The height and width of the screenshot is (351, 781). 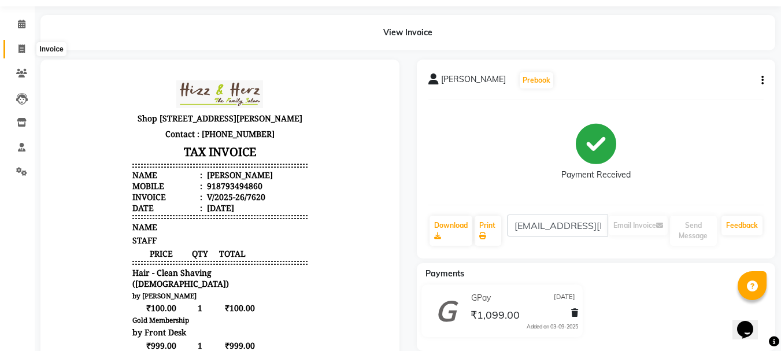 I want to click on div: GRAND TOTAL, so click(x=109, y=317).